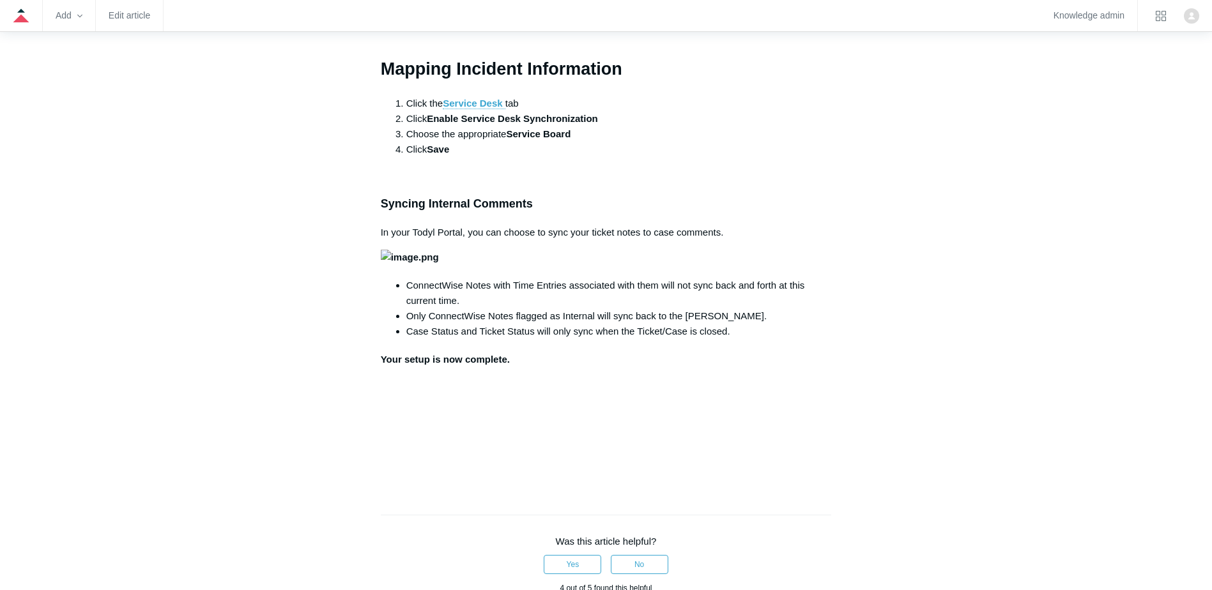  I want to click on li: Click the tab, so click(619, 103).